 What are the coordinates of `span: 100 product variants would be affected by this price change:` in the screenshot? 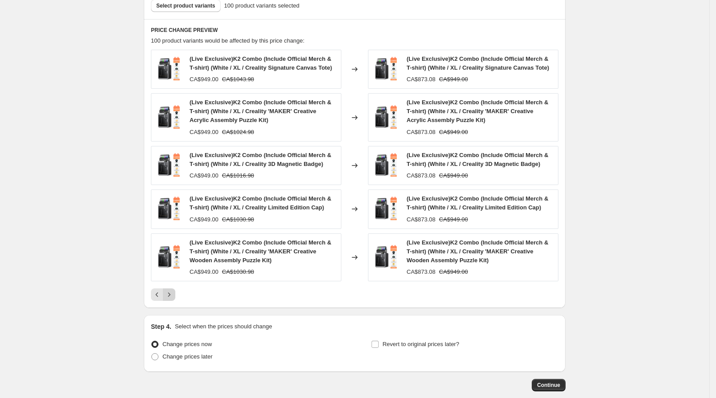 It's located at (228, 40).